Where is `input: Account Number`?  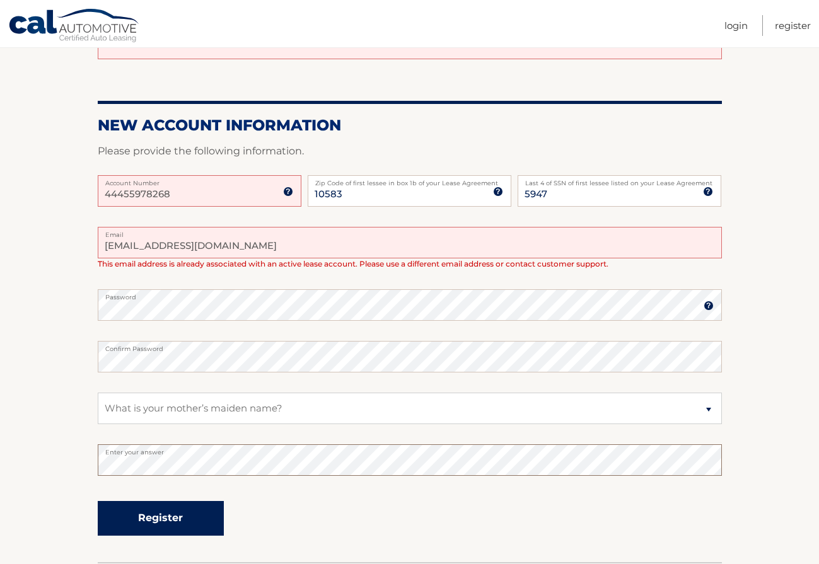 input: Account Number is located at coordinates (199, 191).